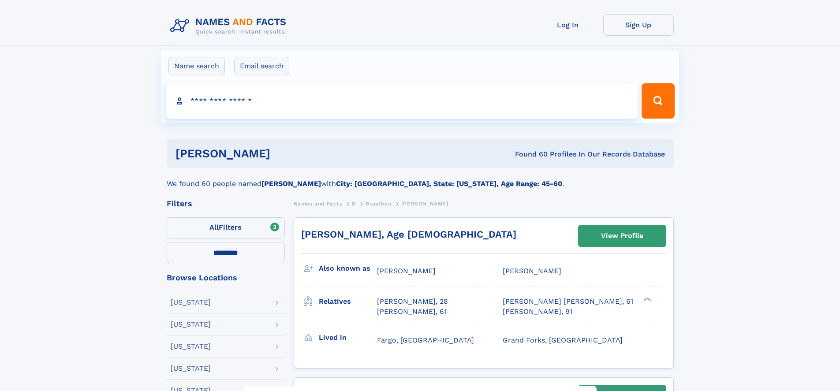 The height and width of the screenshot is (391, 840). Describe the element at coordinates (529, 154) in the screenshot. I see `div: Found 60 Profiles In Our Records Database` at that location.